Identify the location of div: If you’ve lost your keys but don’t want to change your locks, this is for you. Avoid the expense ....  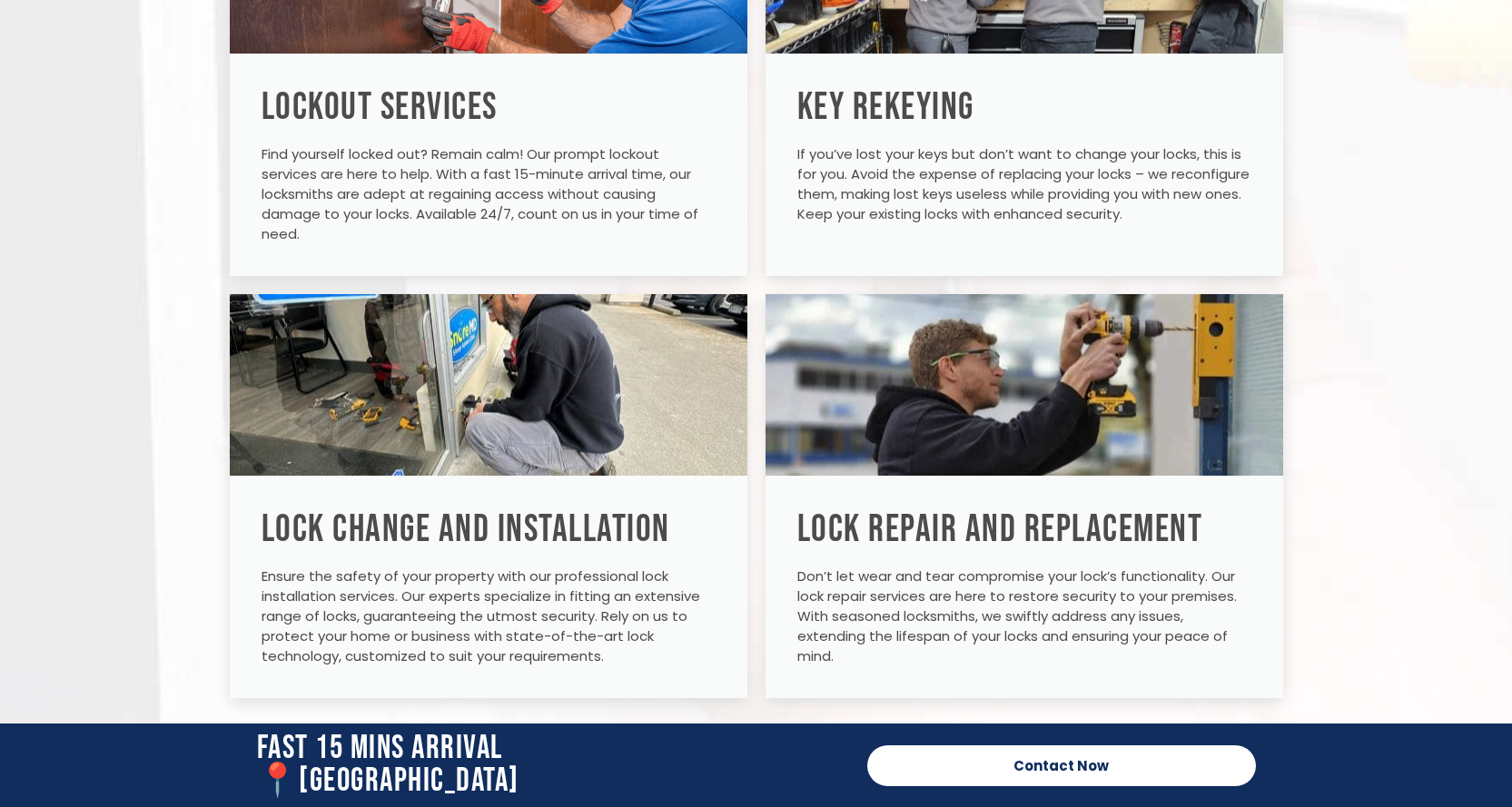
(1024, 184).